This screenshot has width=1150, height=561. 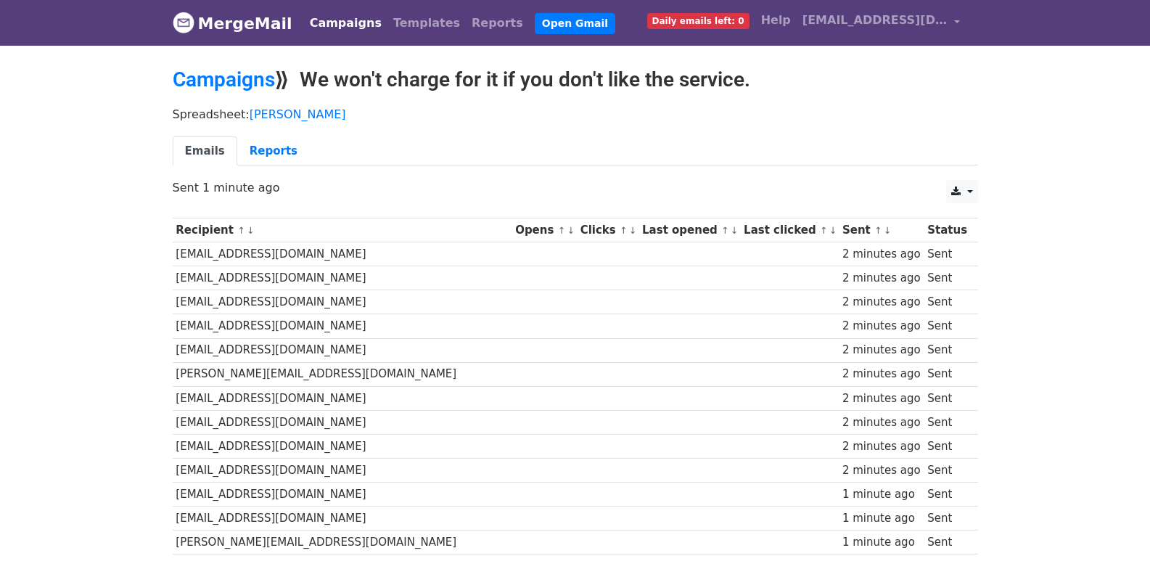 I want to click on h2: ⟫ We won't charge for it if you don't like the service., so click(x=575, y=80).